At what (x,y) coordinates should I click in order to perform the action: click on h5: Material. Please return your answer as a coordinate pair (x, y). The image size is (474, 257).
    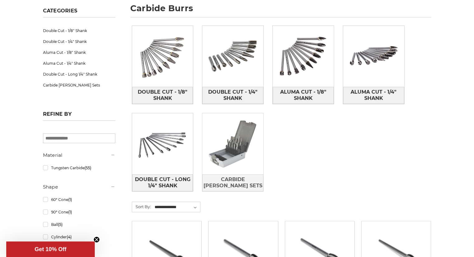
    Looking at the image, I should click on (79, 155).